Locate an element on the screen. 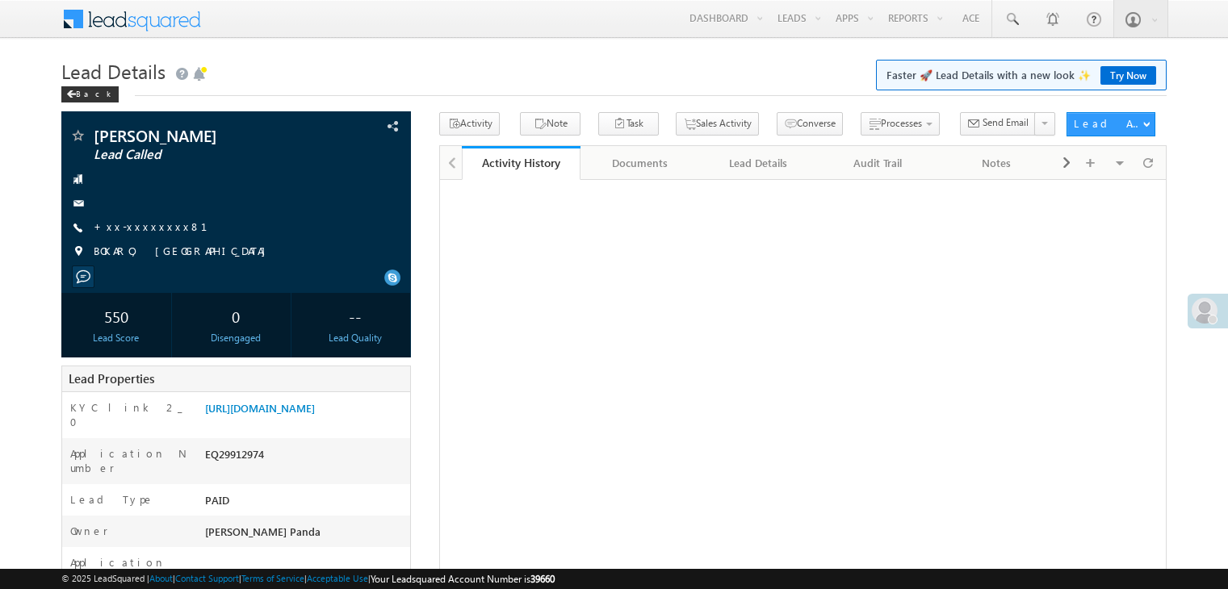  a: Contact Support is located at coordinates (207, 578).